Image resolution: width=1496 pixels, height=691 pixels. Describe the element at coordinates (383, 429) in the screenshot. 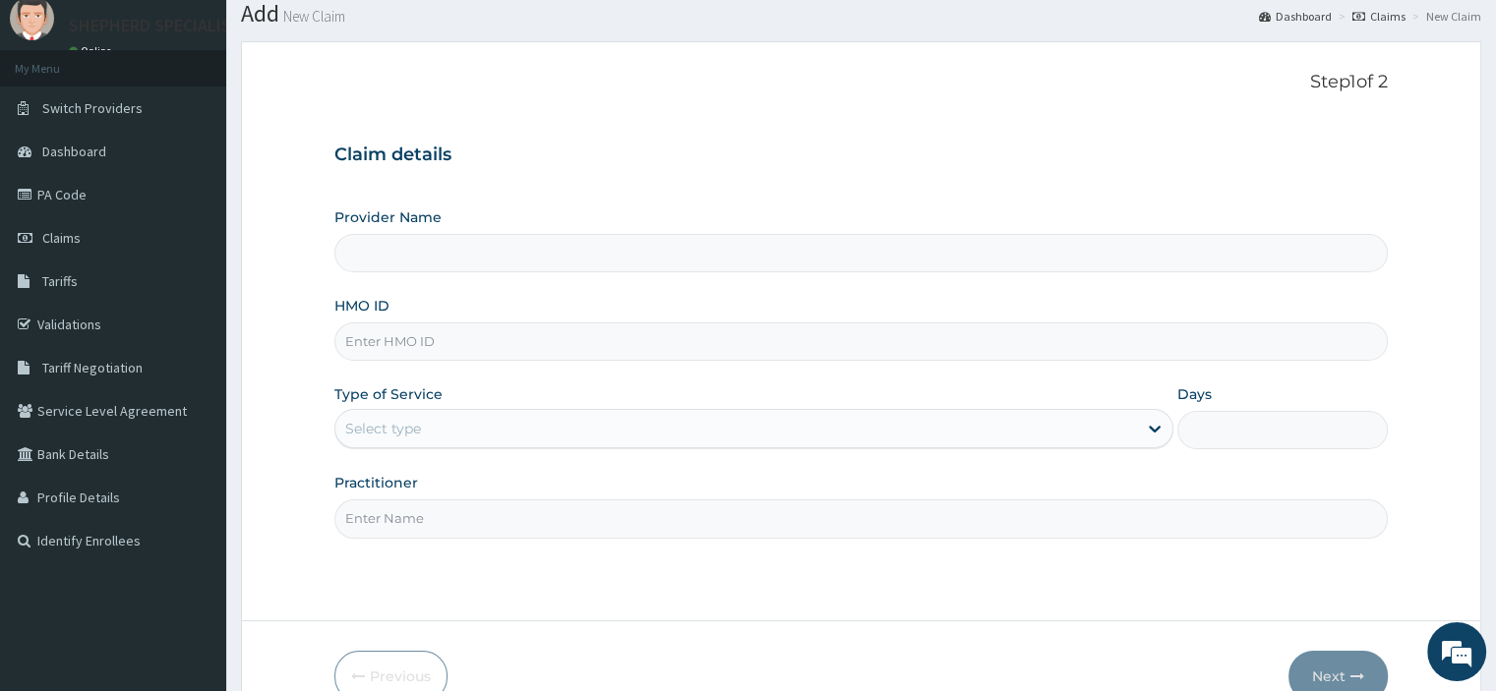

I see `div: Select type` at that location.